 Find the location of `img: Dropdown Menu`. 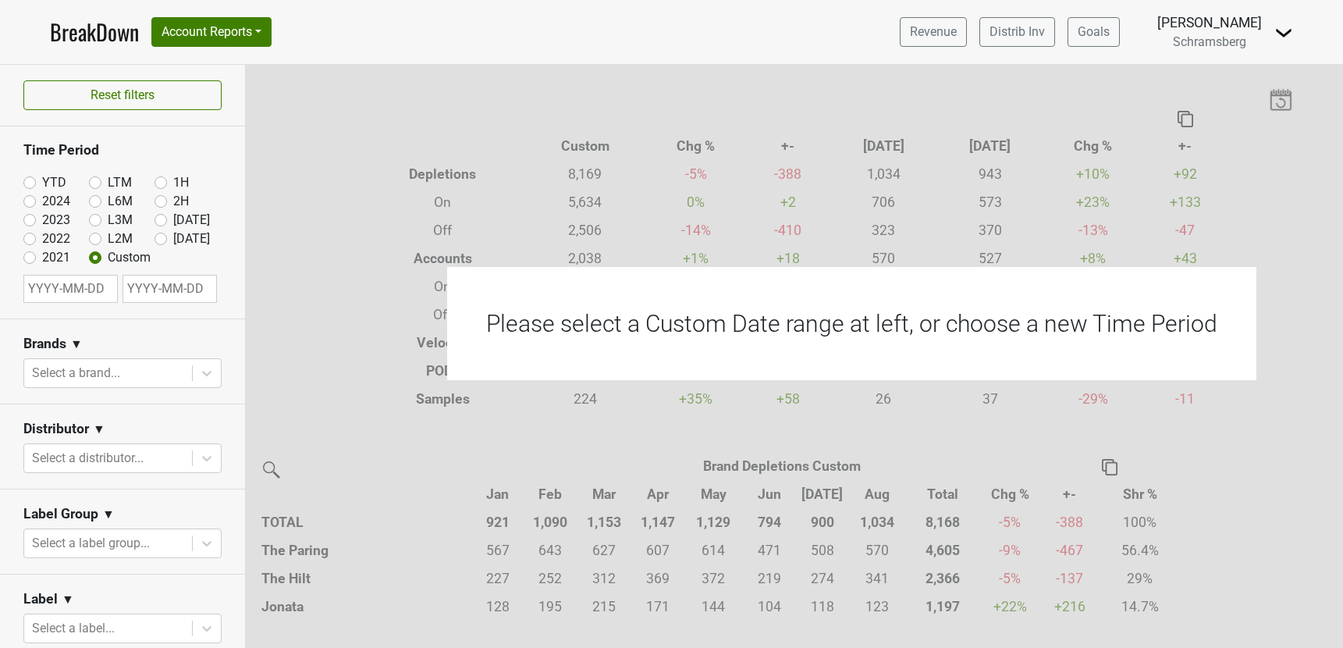

img: Dropdown Menu is located at coordinates (1284, 33).